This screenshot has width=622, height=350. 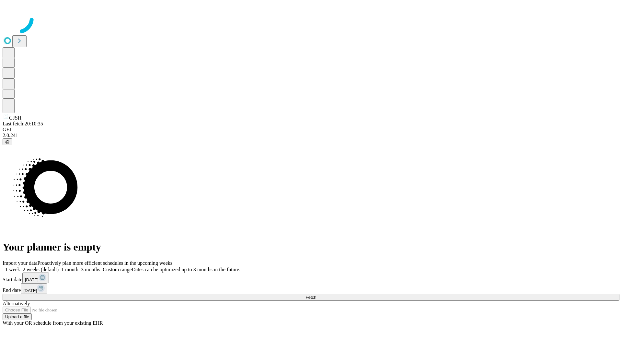 I want to click on span: 2 weeks (default), so click(x=41, y=269).